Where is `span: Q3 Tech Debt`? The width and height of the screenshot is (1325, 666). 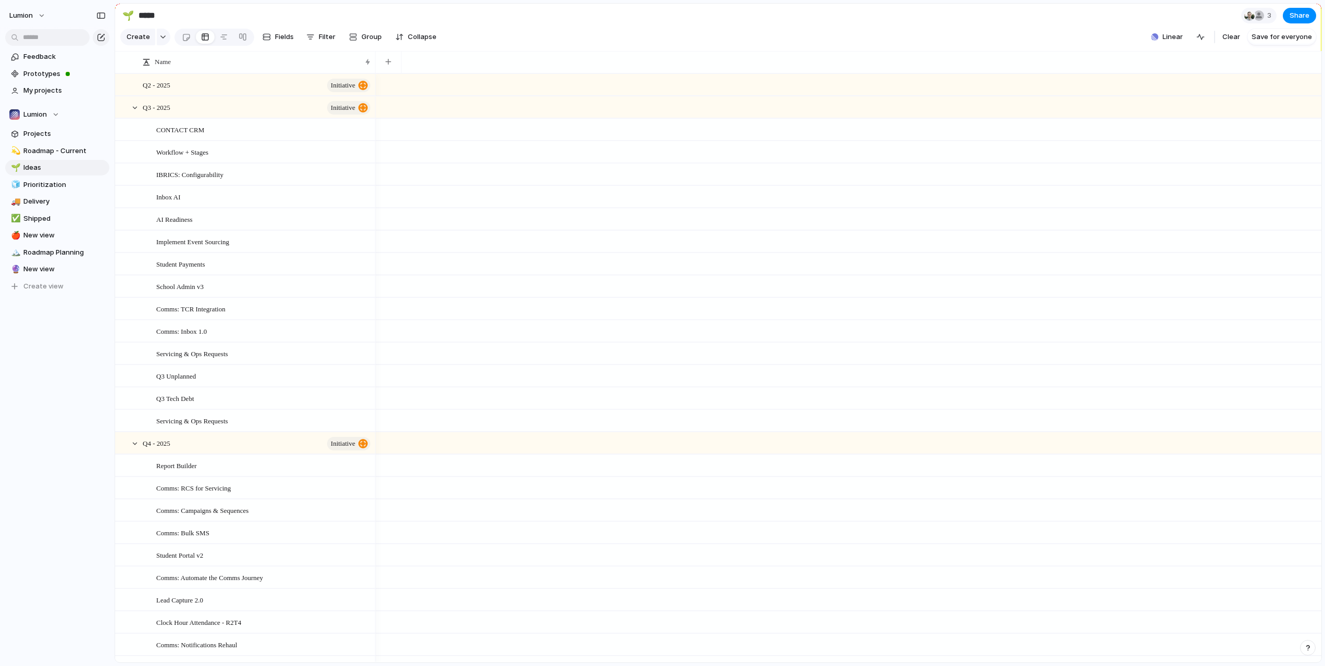 span: Q3 Tech Debt is located at coordinates (175, 398).